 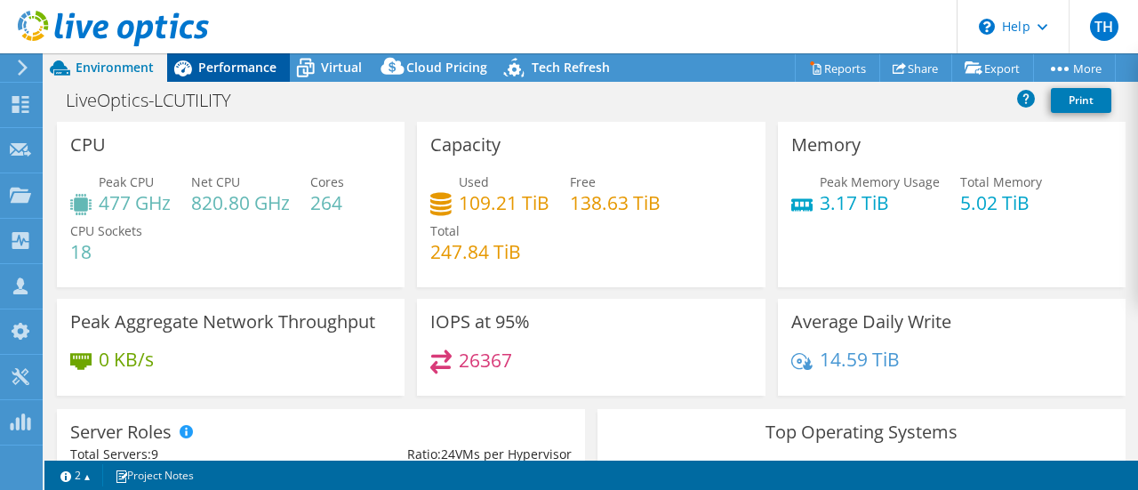 I want to click on div: Ratio: VMs per Hypervisor, so click(x=446, y=454).